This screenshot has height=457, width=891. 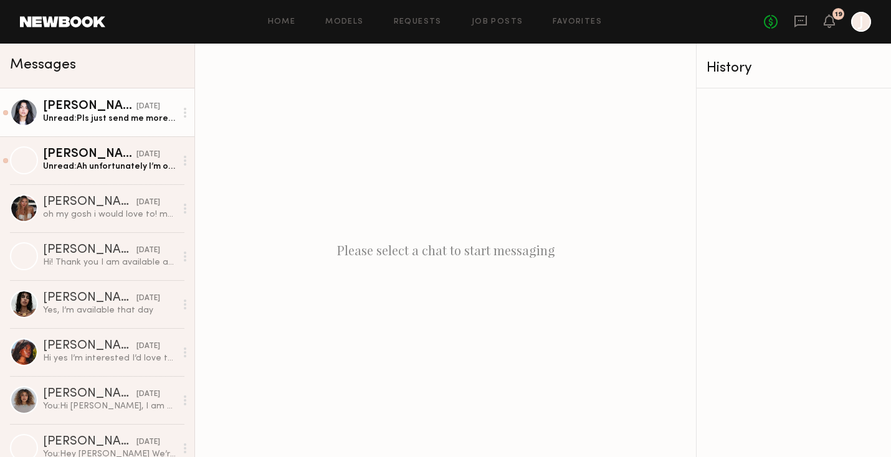 I want to click on a: Models, so click(x=344, y=22).